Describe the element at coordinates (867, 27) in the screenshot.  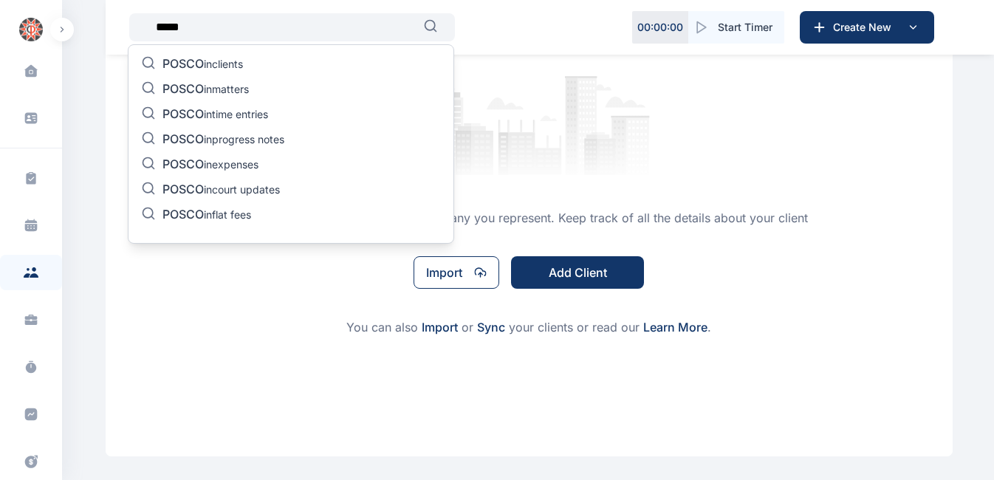
I see `button: Create New` at that location.